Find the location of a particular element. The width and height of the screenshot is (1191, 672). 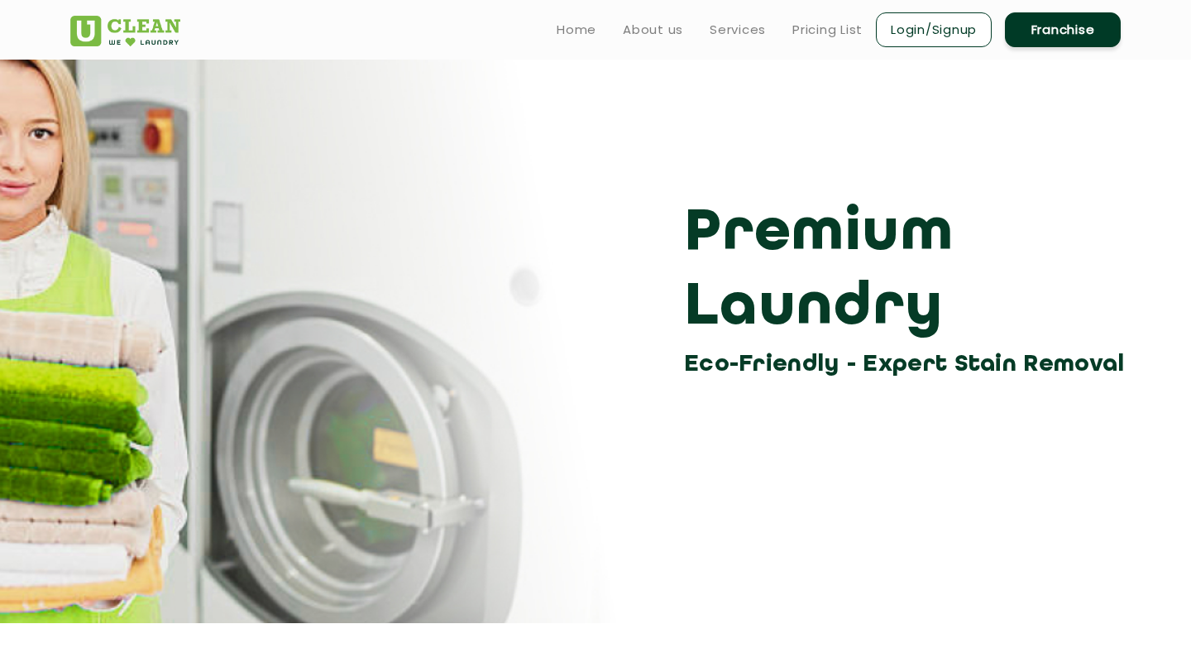

a: Home is located at coordinates (577, 30).